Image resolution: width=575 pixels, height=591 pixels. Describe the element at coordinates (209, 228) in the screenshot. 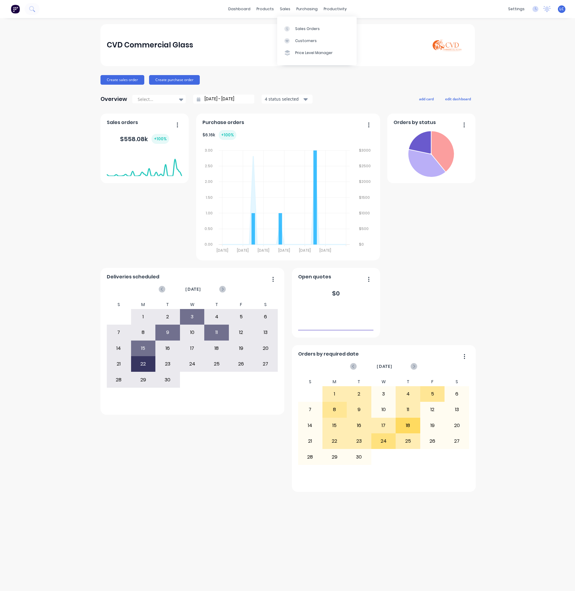

I see `tspan: 0.50` at that location.